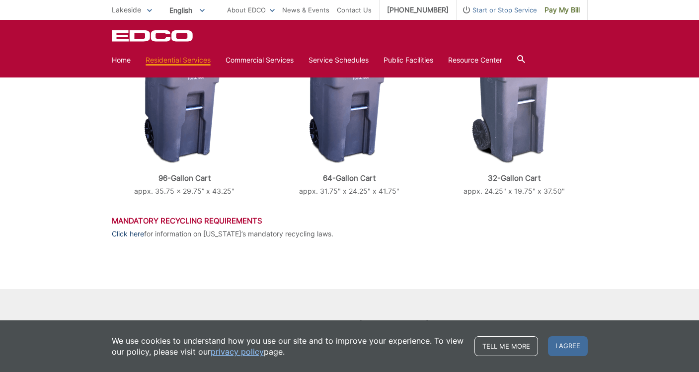 Image resolution: width=699 pixels, height=372 pixels. Describe the element at coordinates (153, 36) in the screenshot. I see `a: EDCD logo. Return to the homepage.` at that location.